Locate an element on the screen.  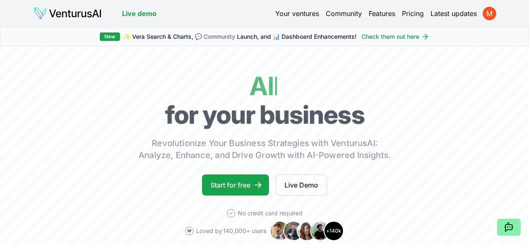
a: Features is located at coordinates (382, 13).